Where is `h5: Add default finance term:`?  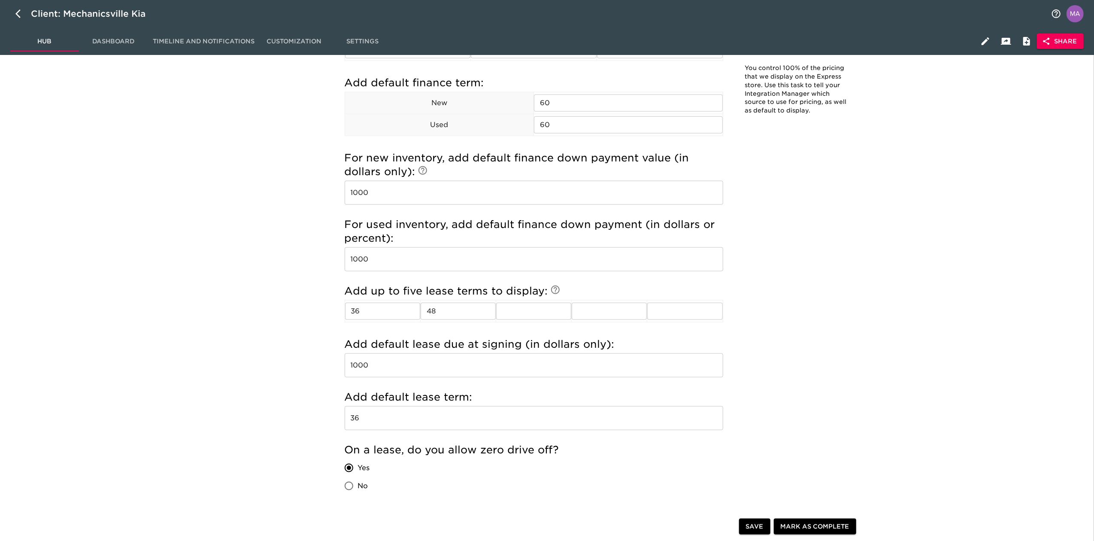 h5: Add default finance term: is located at coordinates (534, 83).